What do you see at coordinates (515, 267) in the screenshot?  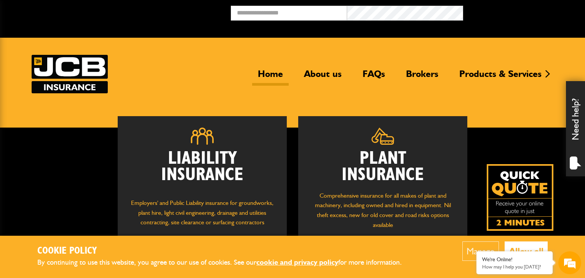 I see `p: How may I help you today?` at bounding box center [515, 267].